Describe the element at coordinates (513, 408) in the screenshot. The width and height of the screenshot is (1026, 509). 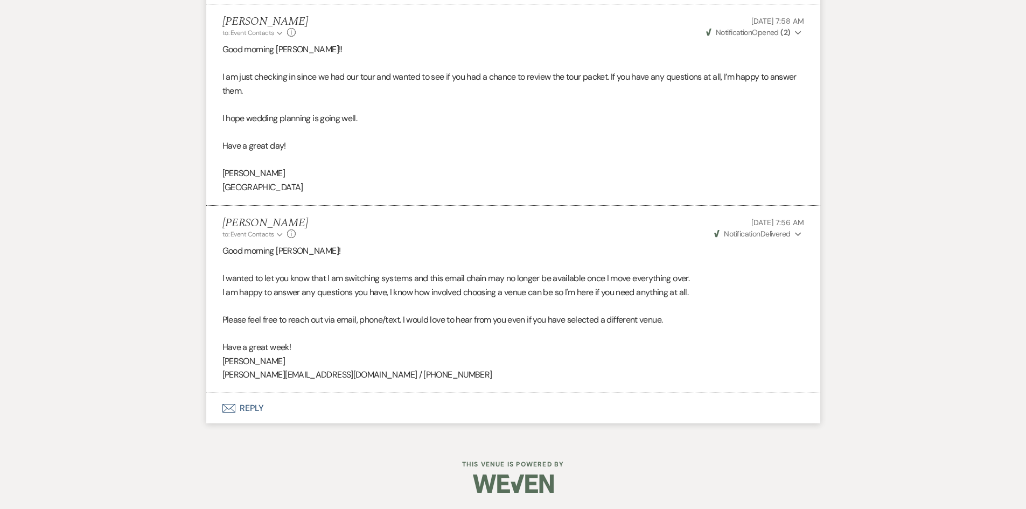
I see `button: Reply` at that location.